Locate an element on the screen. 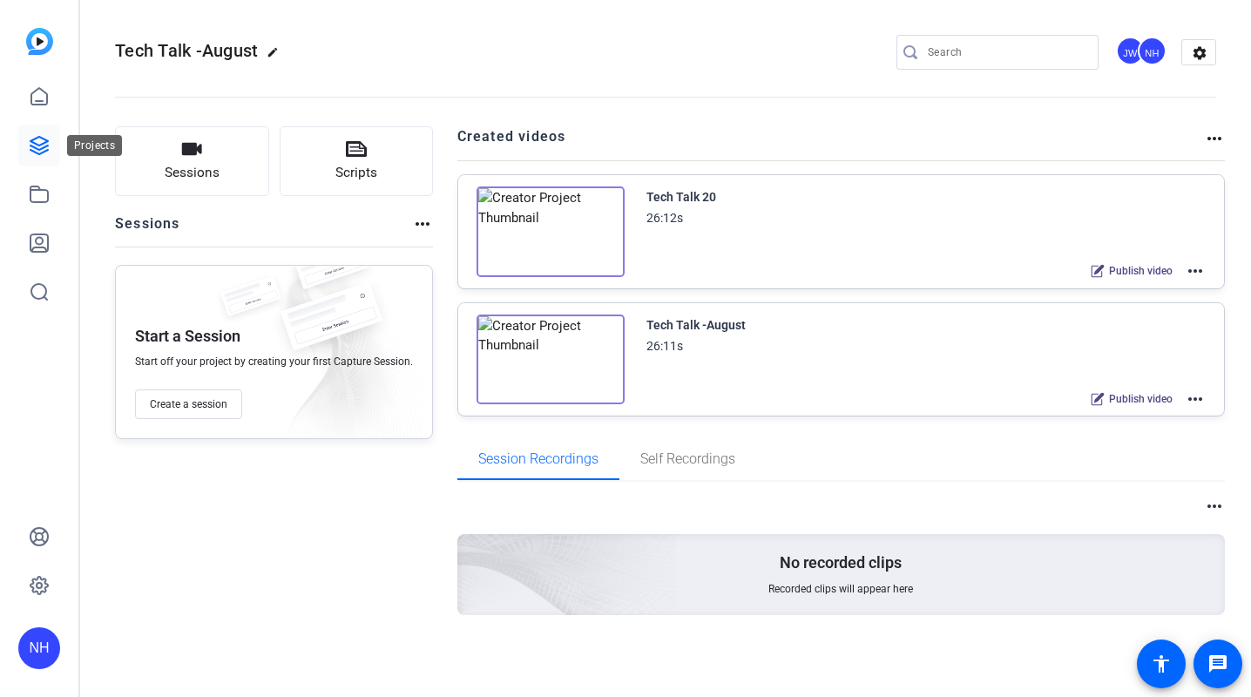  span: Start off your project by creating your first Capture Session. is located at coordinates (274, 362).